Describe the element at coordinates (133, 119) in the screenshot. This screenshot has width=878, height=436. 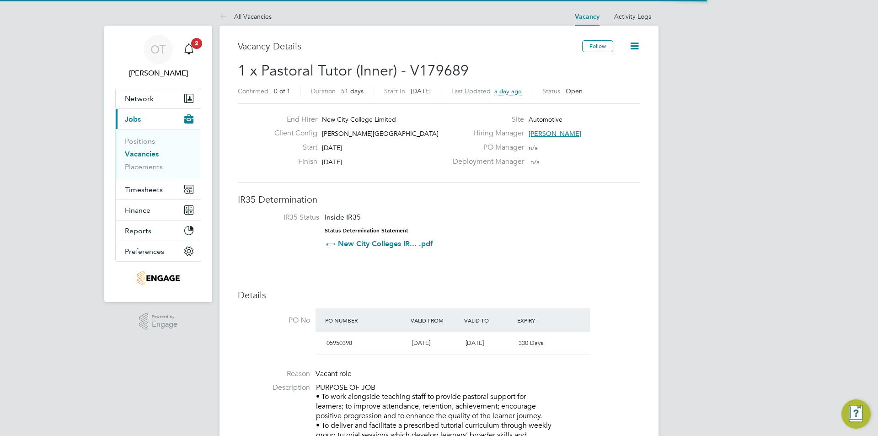
I see `span: Jobs` at that location.